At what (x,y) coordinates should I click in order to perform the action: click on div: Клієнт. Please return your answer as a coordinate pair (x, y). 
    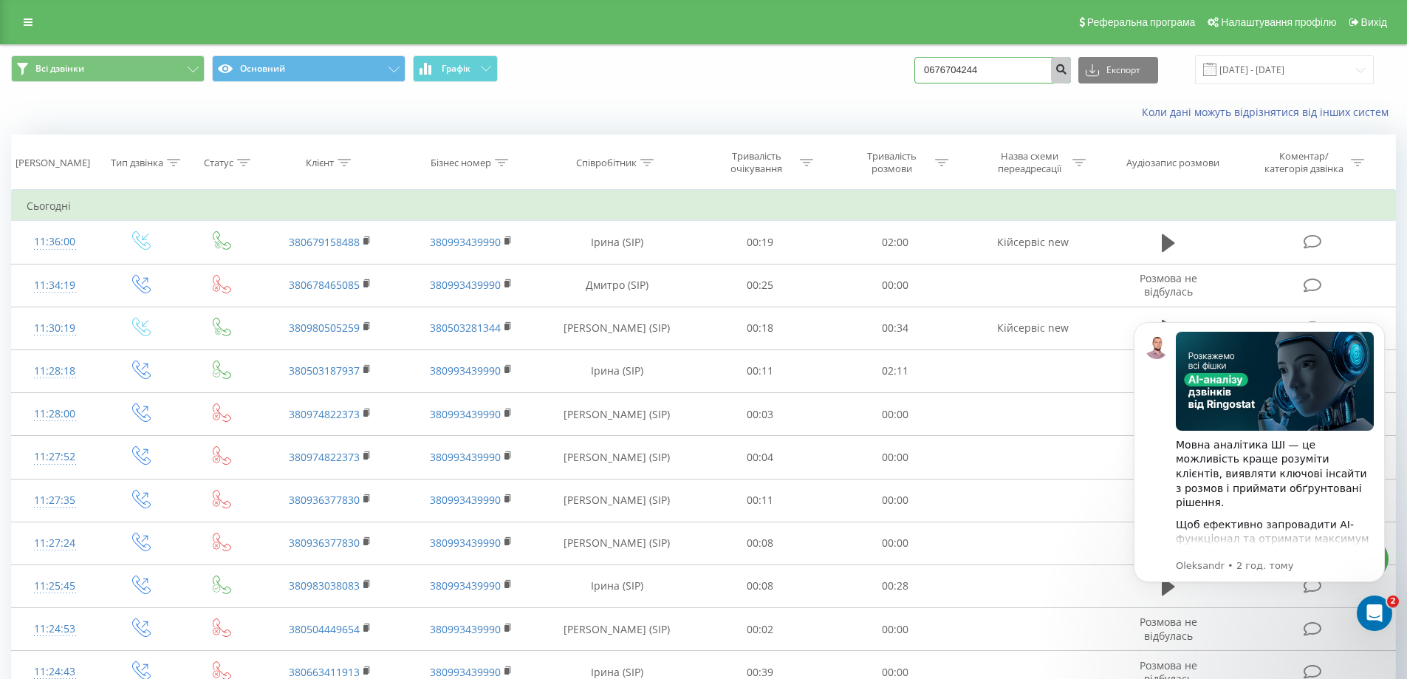
    Looking at the image, I should click on (320, 162).